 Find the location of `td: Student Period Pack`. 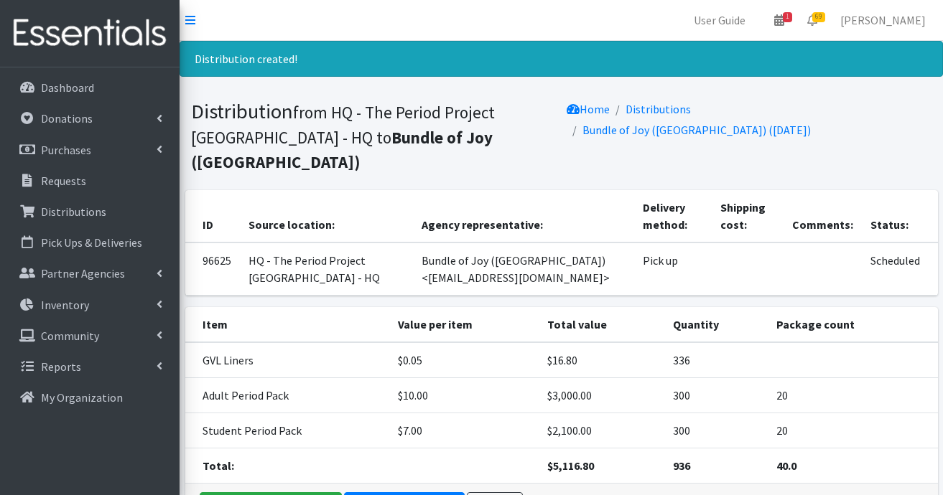

td: Student Period Pack is located at coordinates (287, 430).